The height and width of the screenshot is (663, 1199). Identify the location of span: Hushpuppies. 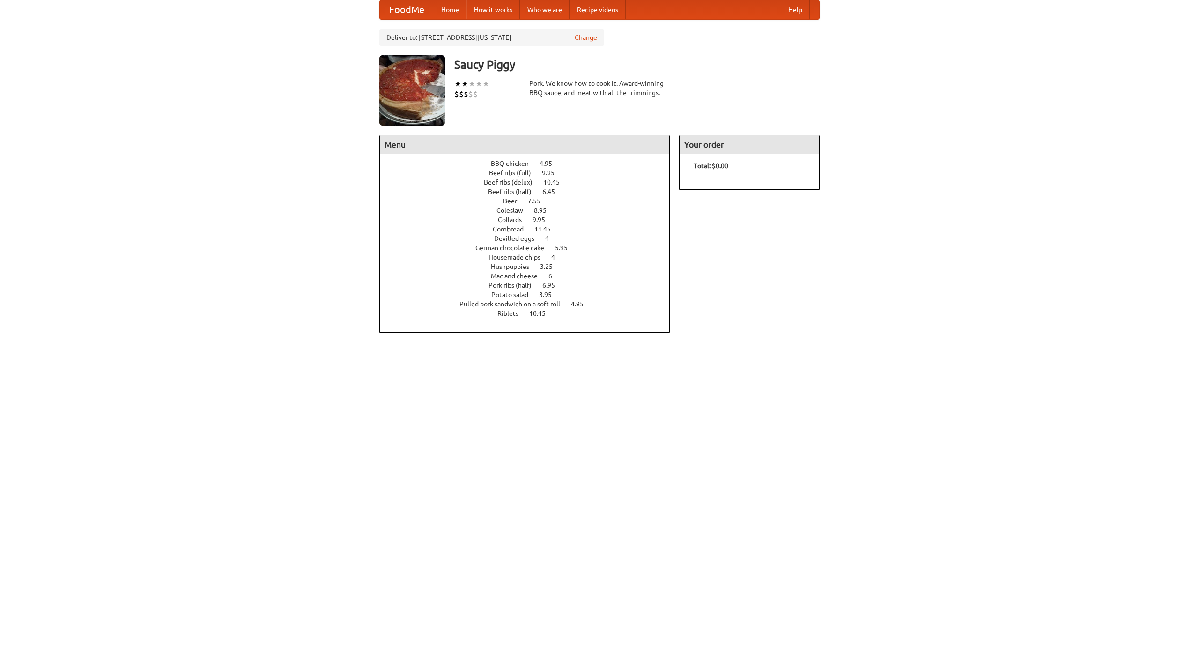
(515, 267).